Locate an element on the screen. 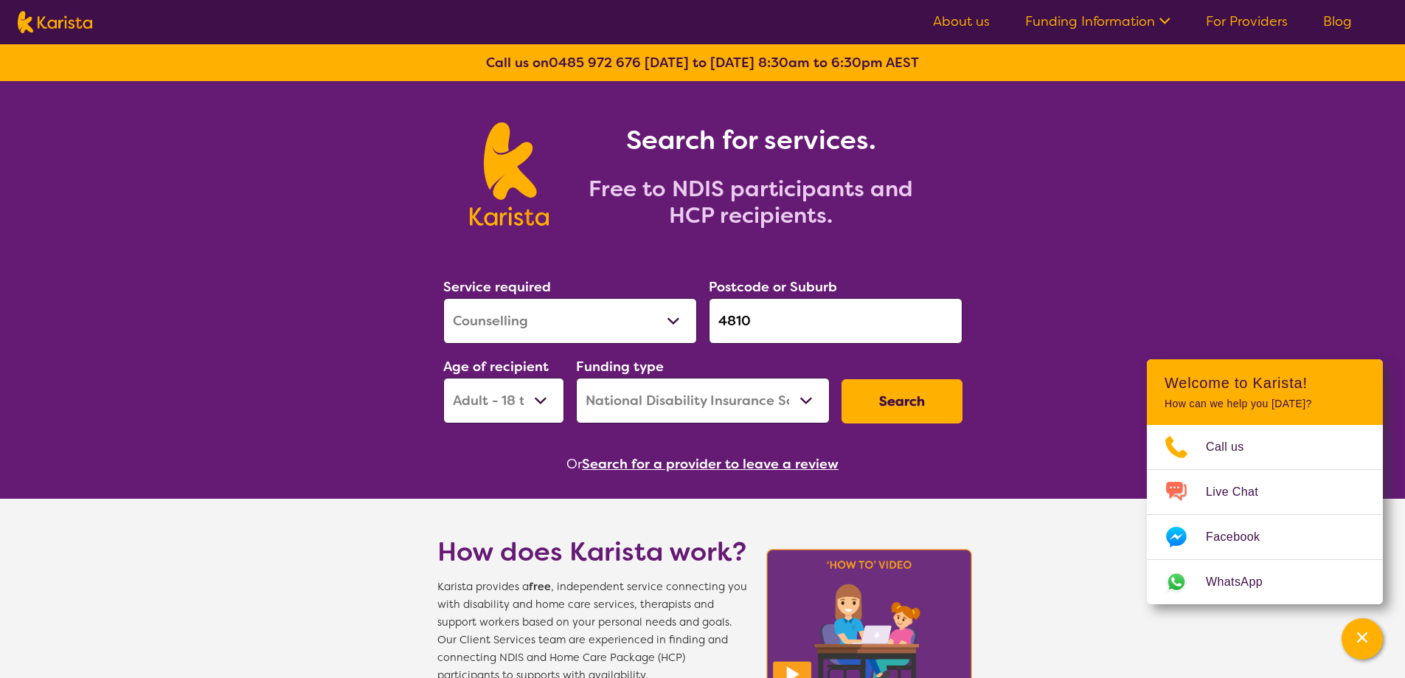 This screenshot has width=1405, height=678. a: About us is located at coordinates (961, 21).